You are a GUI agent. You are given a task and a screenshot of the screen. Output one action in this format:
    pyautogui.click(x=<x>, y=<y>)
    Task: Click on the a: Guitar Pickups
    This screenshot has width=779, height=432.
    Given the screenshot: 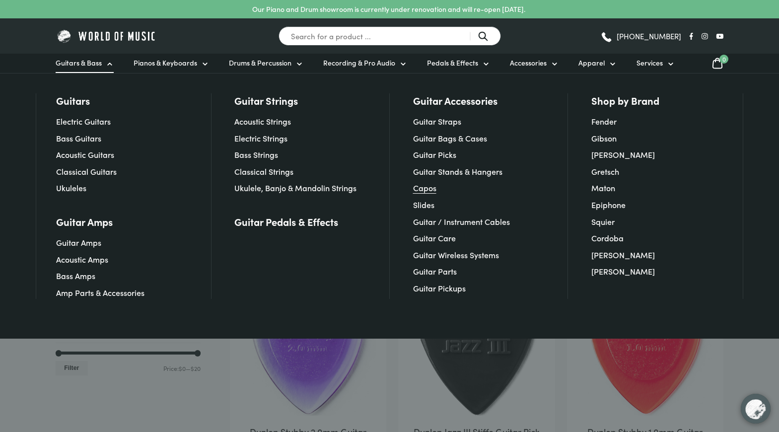 What is the action you would take?
    pyautogui.click(x=439, y=288)
    